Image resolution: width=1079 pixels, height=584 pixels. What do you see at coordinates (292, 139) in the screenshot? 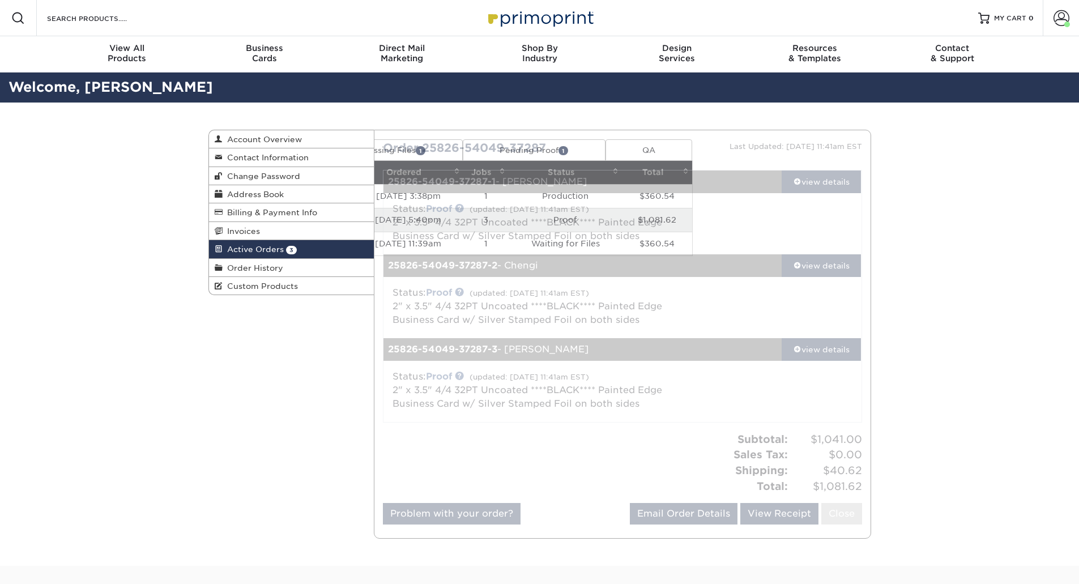
I see `a: Account Overview` at bounding box center [292, 139].